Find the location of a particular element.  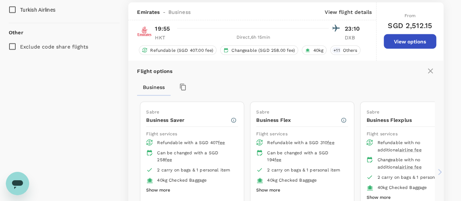

p: 19:55 is located at coordinates (162, 29).